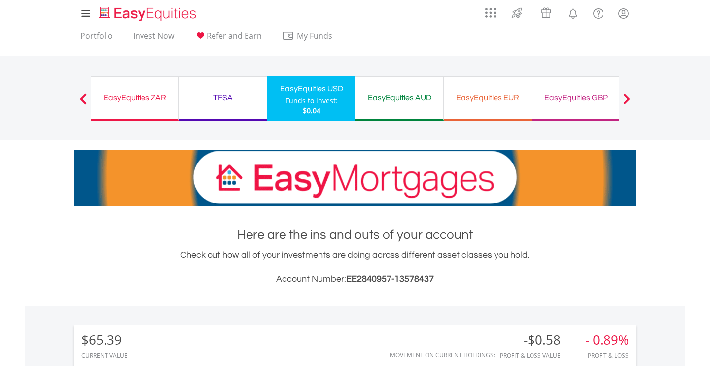 Image resolution: width=710 pixels, height=366 pixels. I want to click on a: Refer and Earn, so click(228, 38).